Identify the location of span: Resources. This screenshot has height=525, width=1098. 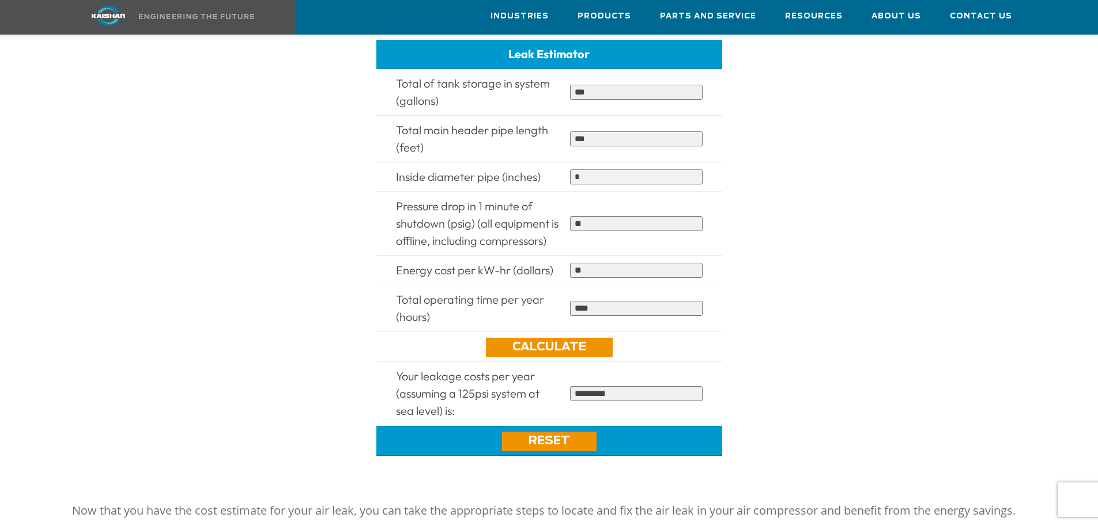
(814, 16).